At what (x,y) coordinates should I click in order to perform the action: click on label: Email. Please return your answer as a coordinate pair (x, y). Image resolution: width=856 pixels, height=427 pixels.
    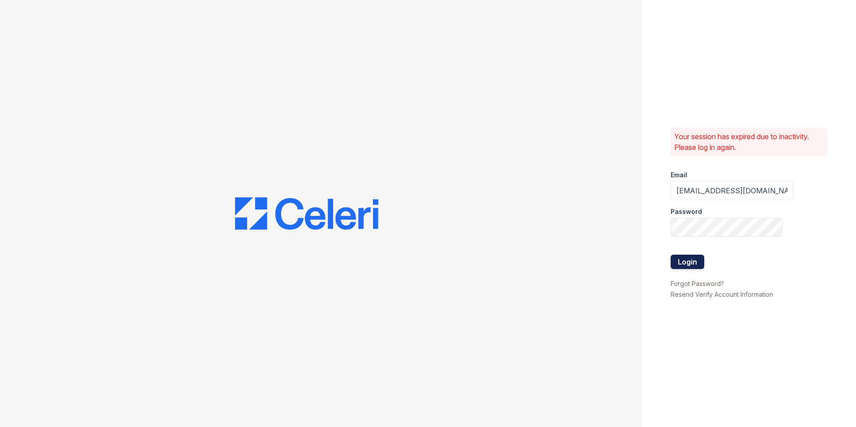
    Looking at the image, I should click on (679, 175).